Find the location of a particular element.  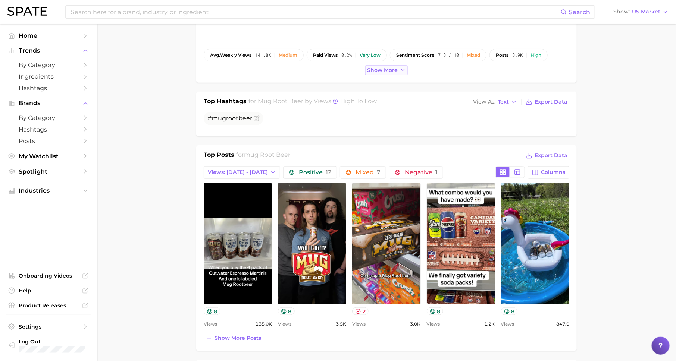

span: Mixed is located at coordinates (368, 173).